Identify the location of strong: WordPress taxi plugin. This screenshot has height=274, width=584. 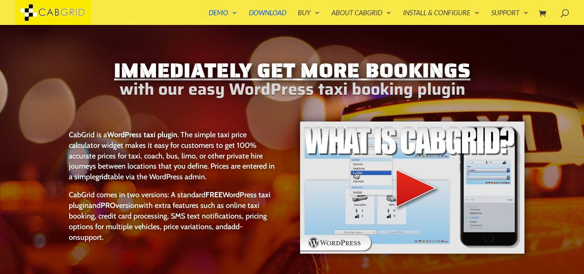
(142, 134).